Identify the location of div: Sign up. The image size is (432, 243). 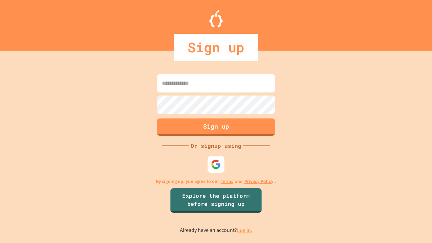
(216, 47).